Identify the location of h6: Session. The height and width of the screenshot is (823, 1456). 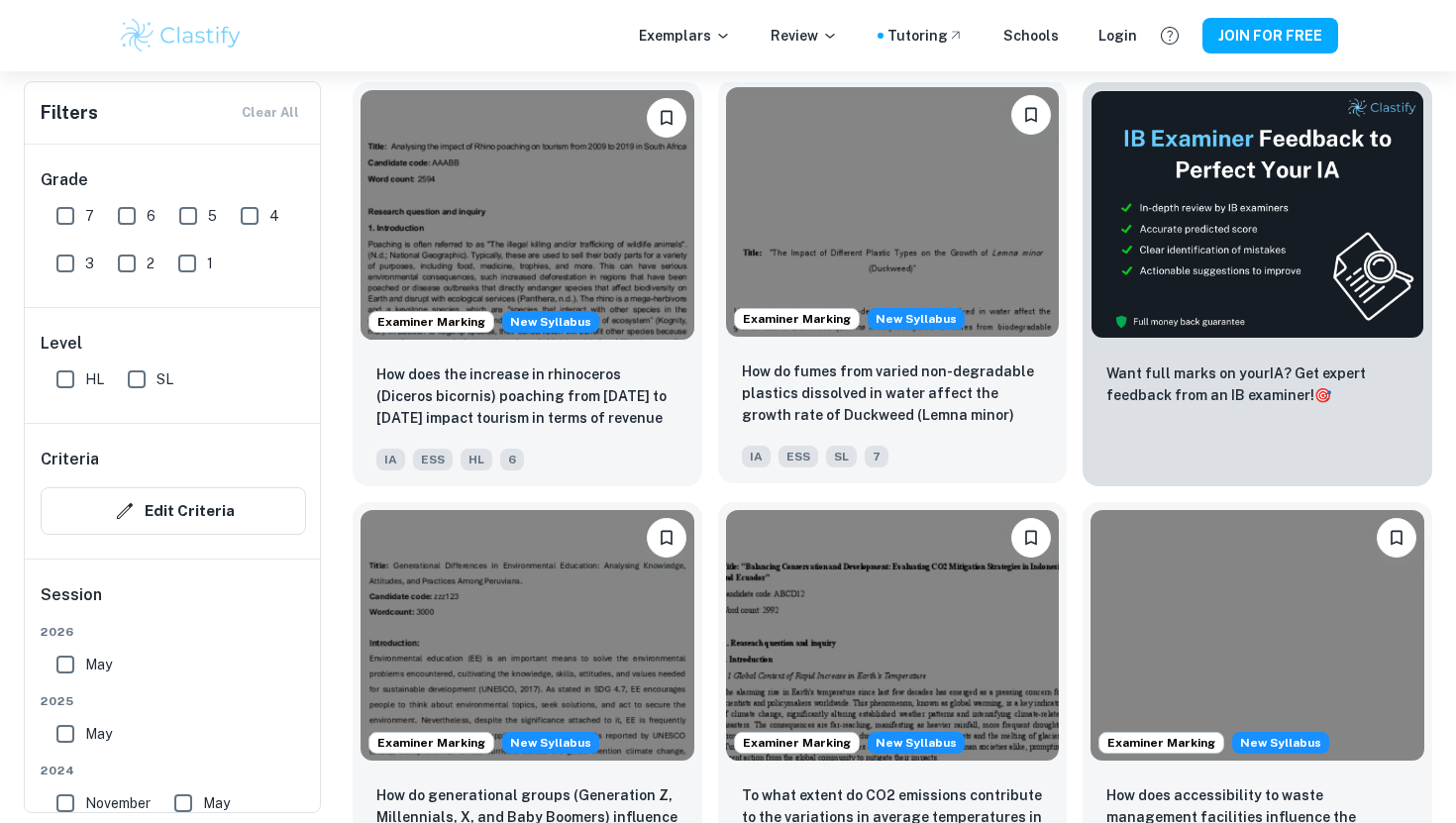
(174, 603).